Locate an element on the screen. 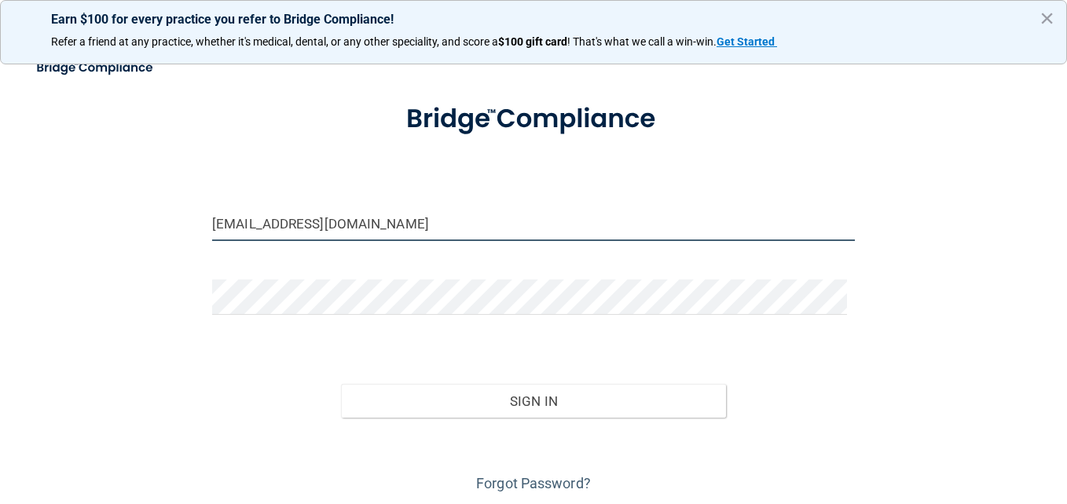  span: ! That's what we call a win-win. is located at coordinates (642, 42).